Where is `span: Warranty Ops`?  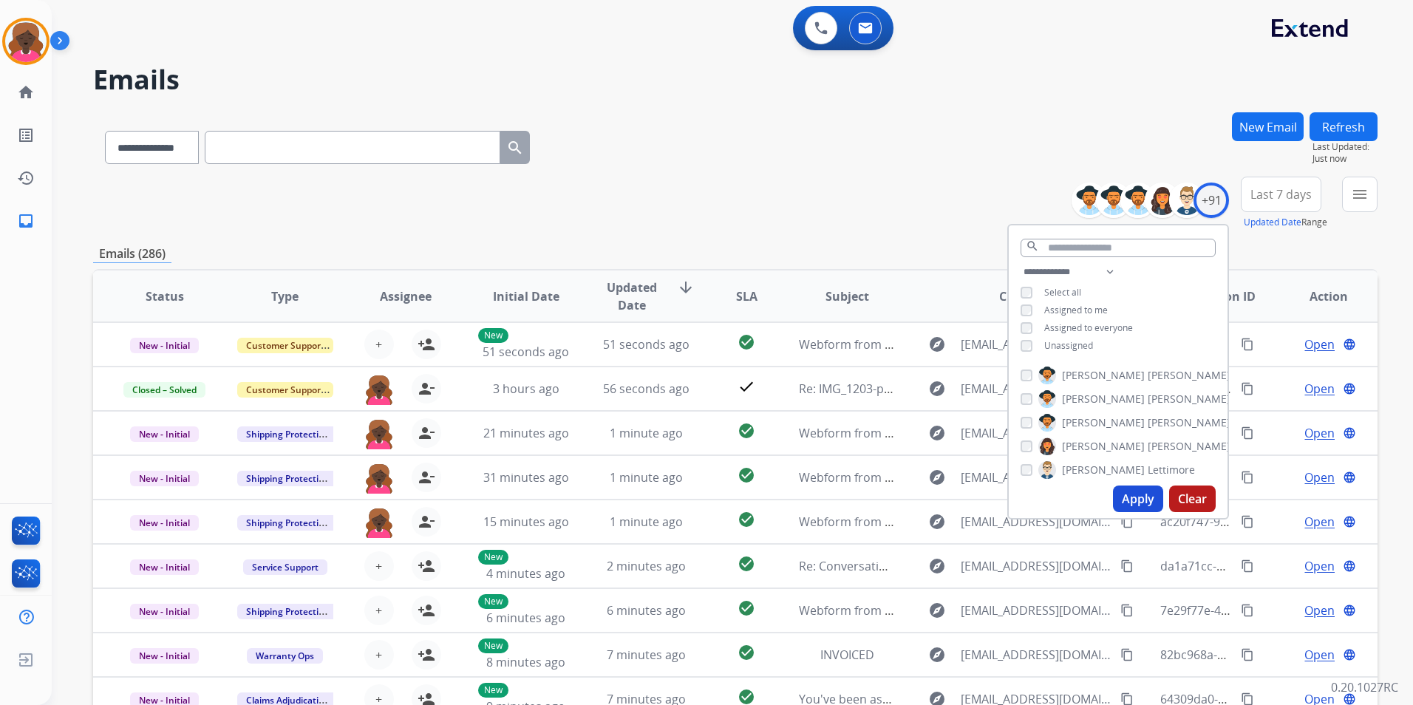 span: Warranty Ops is located at coordinates (285, 655).